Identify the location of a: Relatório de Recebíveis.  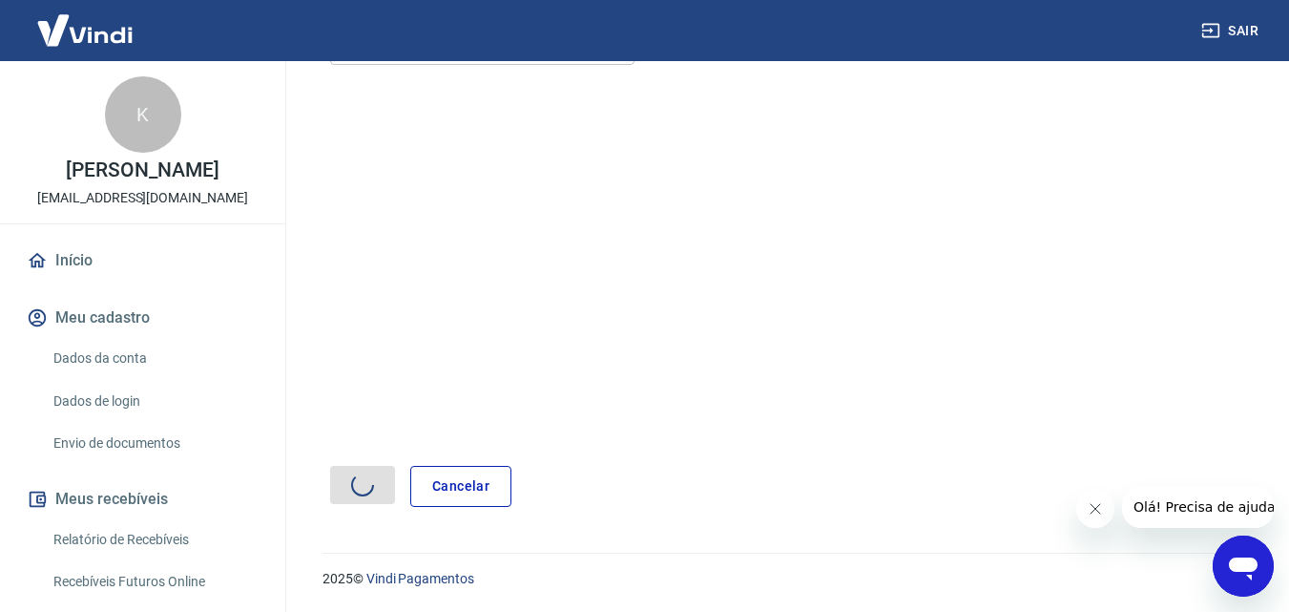
(154, 539).